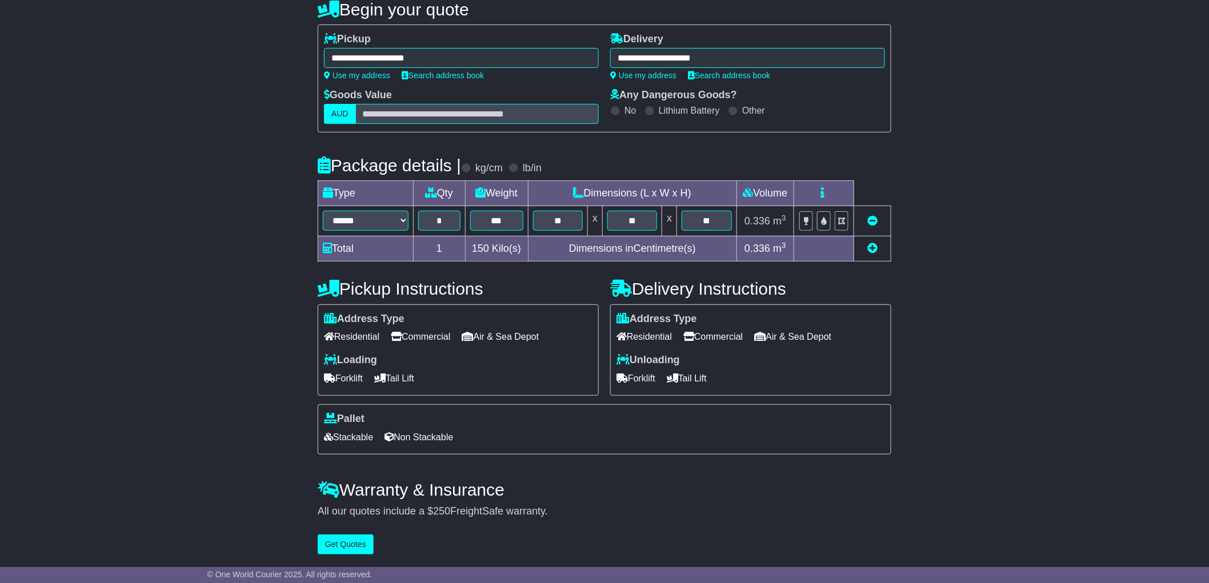 Image resolution: width=1209 pixels, height=583 pixels. I want to click on td: 1, so click(439, 249).